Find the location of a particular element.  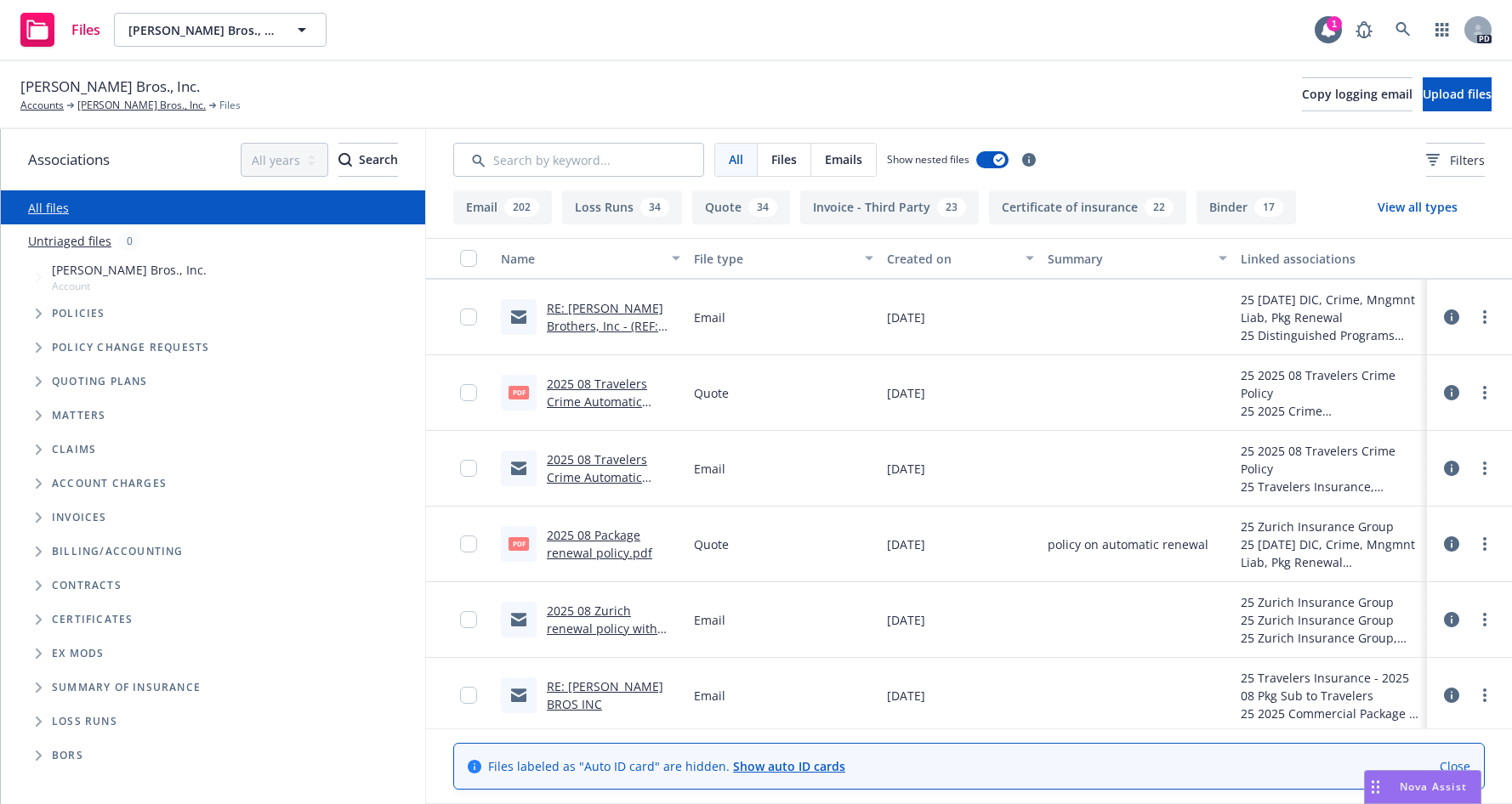

button: Binder is located at coordinates (1246, 207).